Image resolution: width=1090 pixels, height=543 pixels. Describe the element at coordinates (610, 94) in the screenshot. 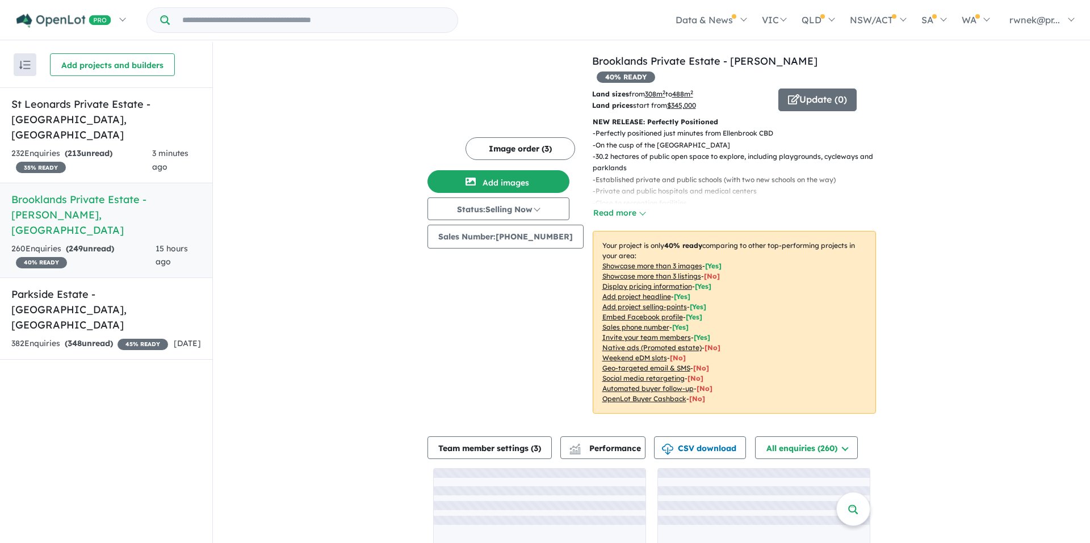

I see `b: Land sizes` at that location.